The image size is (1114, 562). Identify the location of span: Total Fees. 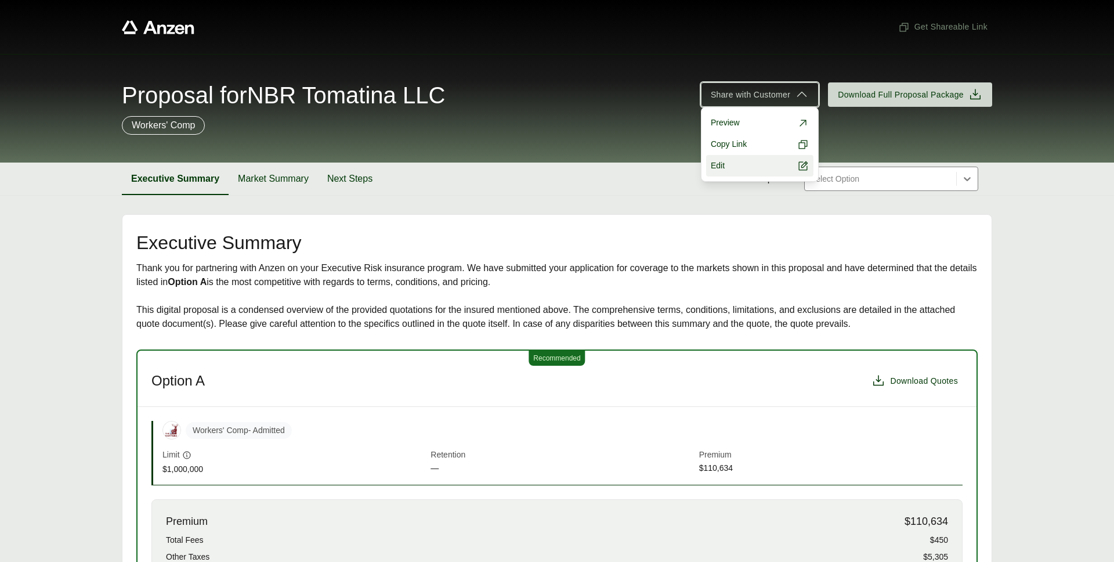
(185, 540).